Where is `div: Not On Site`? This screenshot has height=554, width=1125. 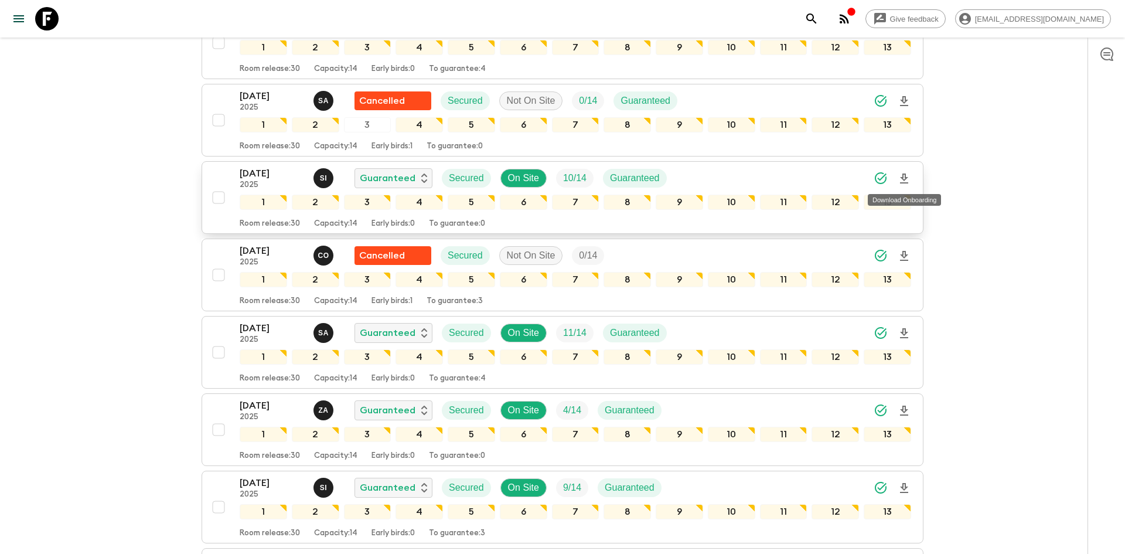 div: Not On Site is located at coordinates (531, 255).